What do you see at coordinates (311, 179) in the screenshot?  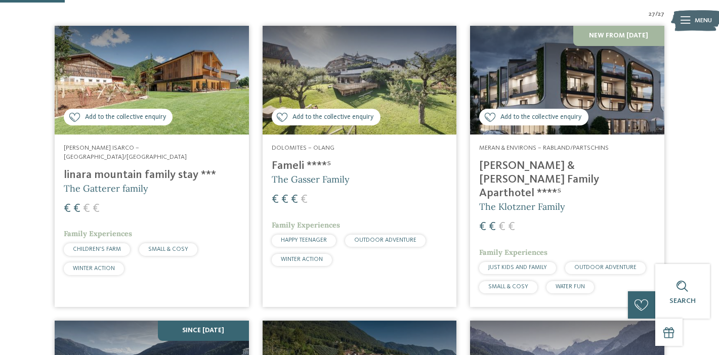 I see `span: The Gasser Family` at bounding box center [311, 179].